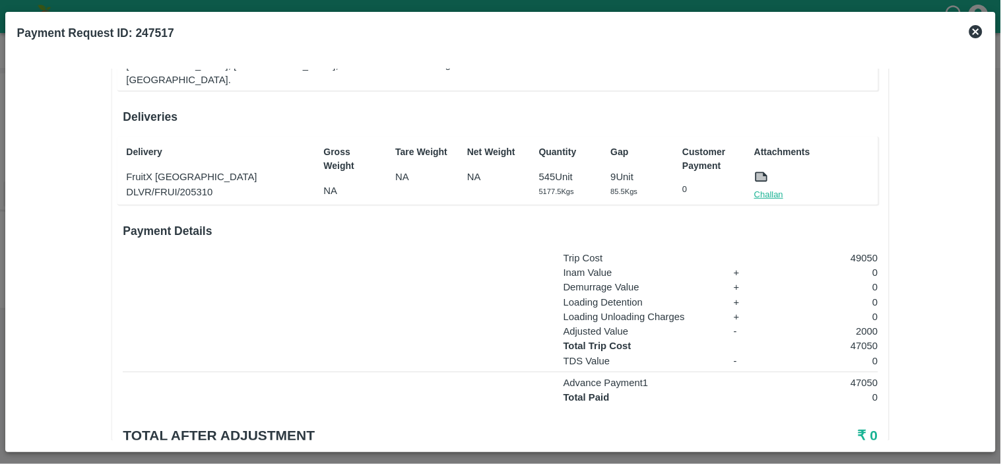 This screenshot has height=464, width=1001. What do you see at coordinates (374, 435) in the screenshot?
I see `h5: Total after adjustment` at bounding box center [374, 435].